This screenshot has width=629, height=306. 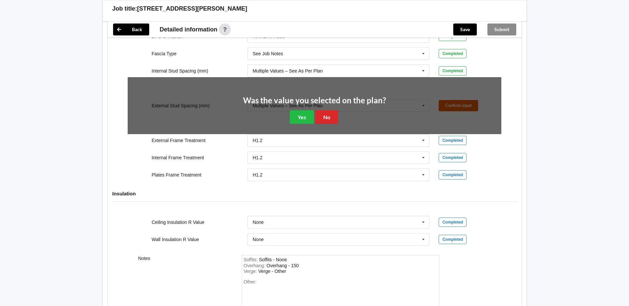 I want to click on span: Verge :, so click(x=251, y=272).